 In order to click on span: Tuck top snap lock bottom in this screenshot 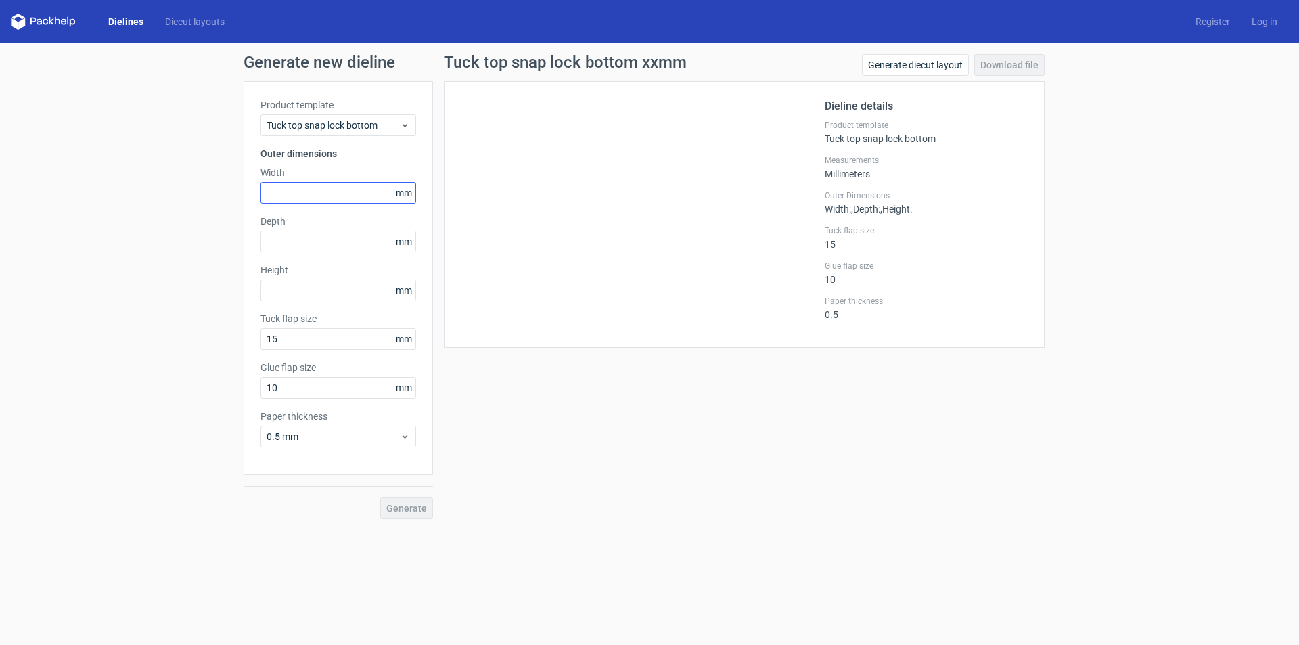, I will do `click(333, 125)`.